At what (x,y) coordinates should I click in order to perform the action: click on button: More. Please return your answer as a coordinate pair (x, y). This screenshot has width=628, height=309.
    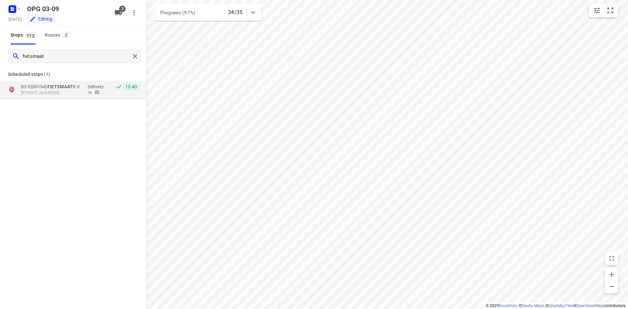
    Looking at the image, I should click on (134, 13).